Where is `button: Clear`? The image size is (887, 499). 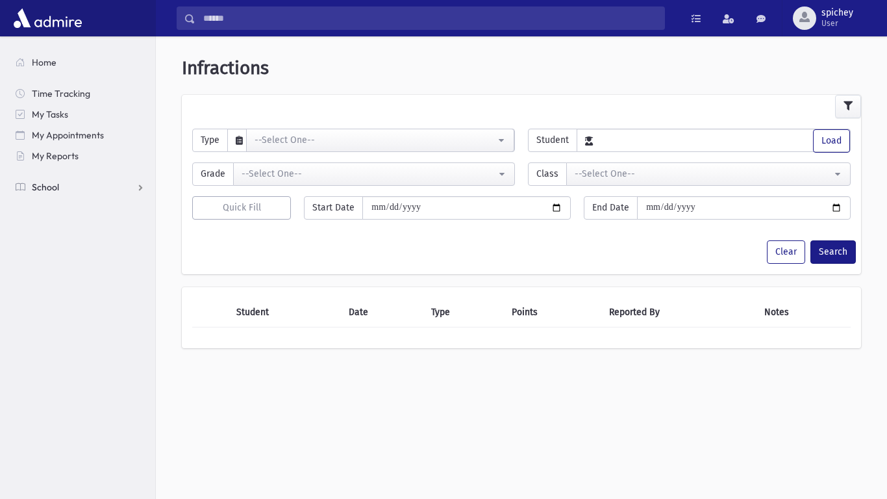
button: Clear is located at coordinates (786, 252).